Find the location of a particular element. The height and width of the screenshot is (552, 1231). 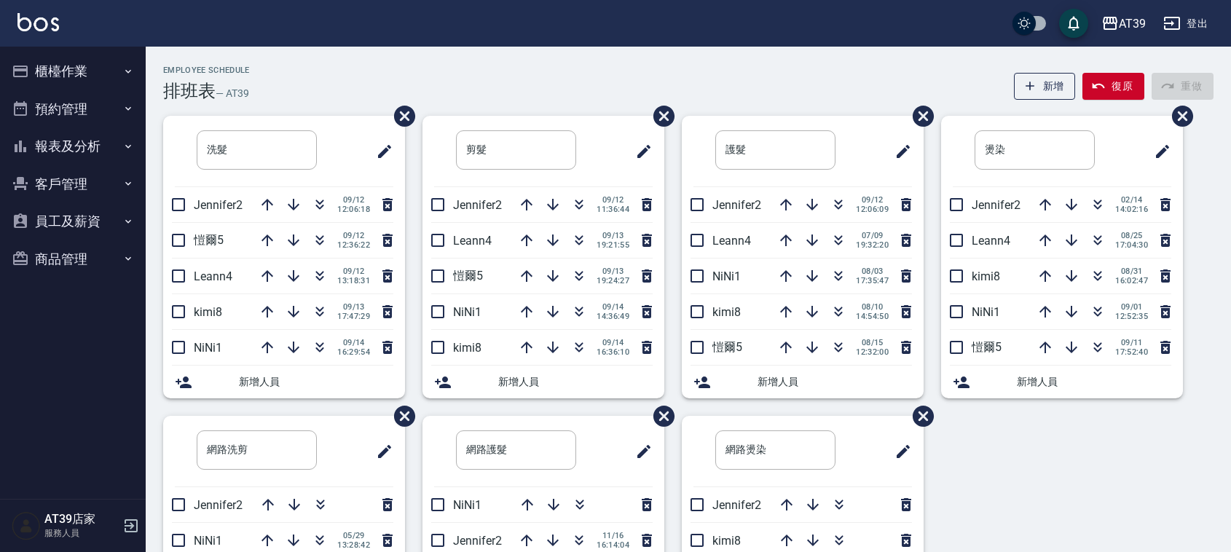

span: 11:36:44 is located at coordinates (613, 209).